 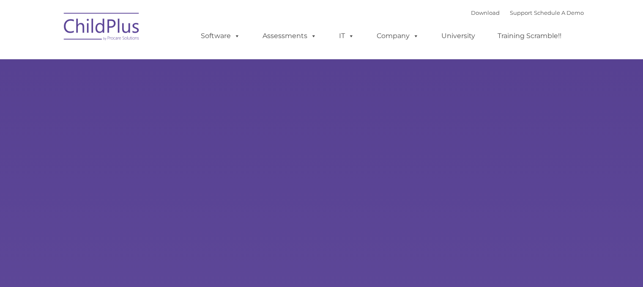 I want to click on a: Training Scramble!!, so click(x=530, y=36).